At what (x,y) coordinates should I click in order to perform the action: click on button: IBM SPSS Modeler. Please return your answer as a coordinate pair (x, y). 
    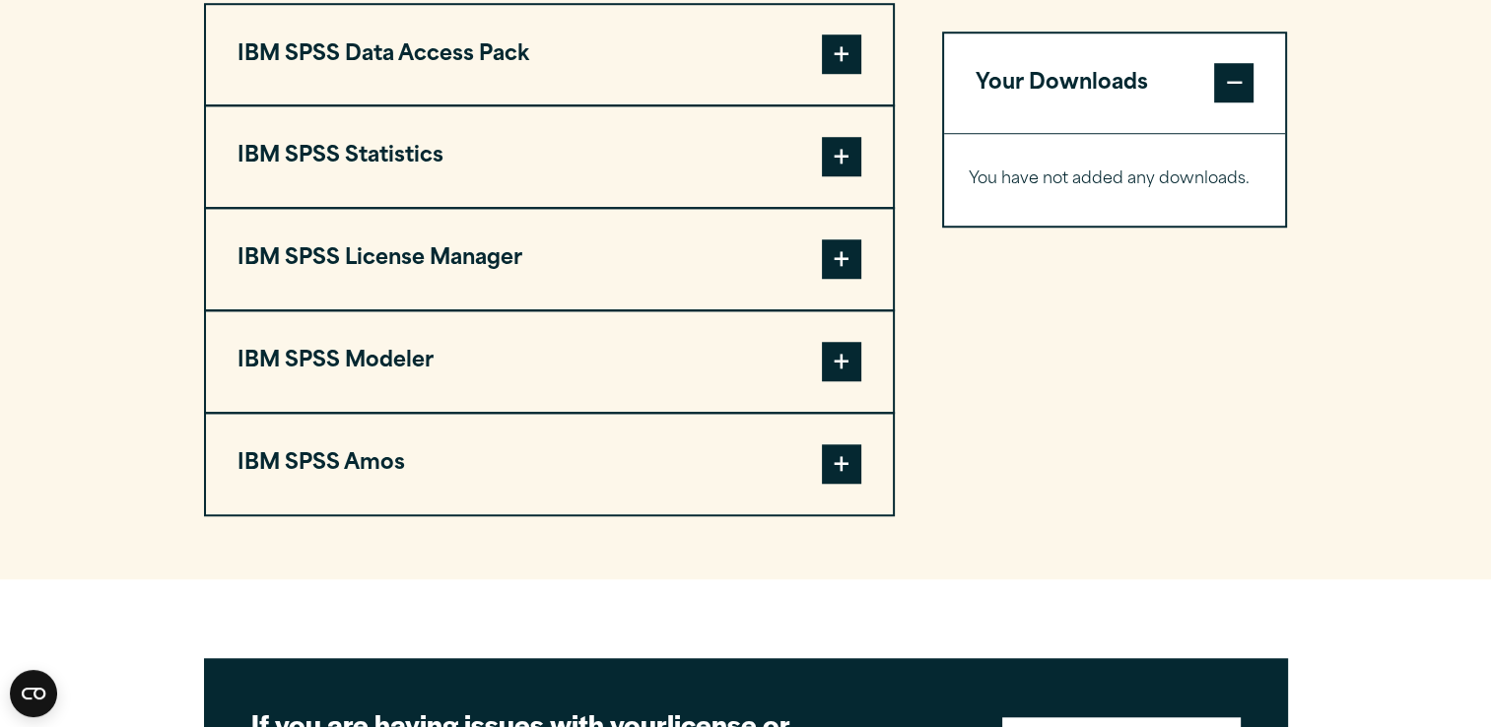
    Looking at the image, I should click on (549, 362).